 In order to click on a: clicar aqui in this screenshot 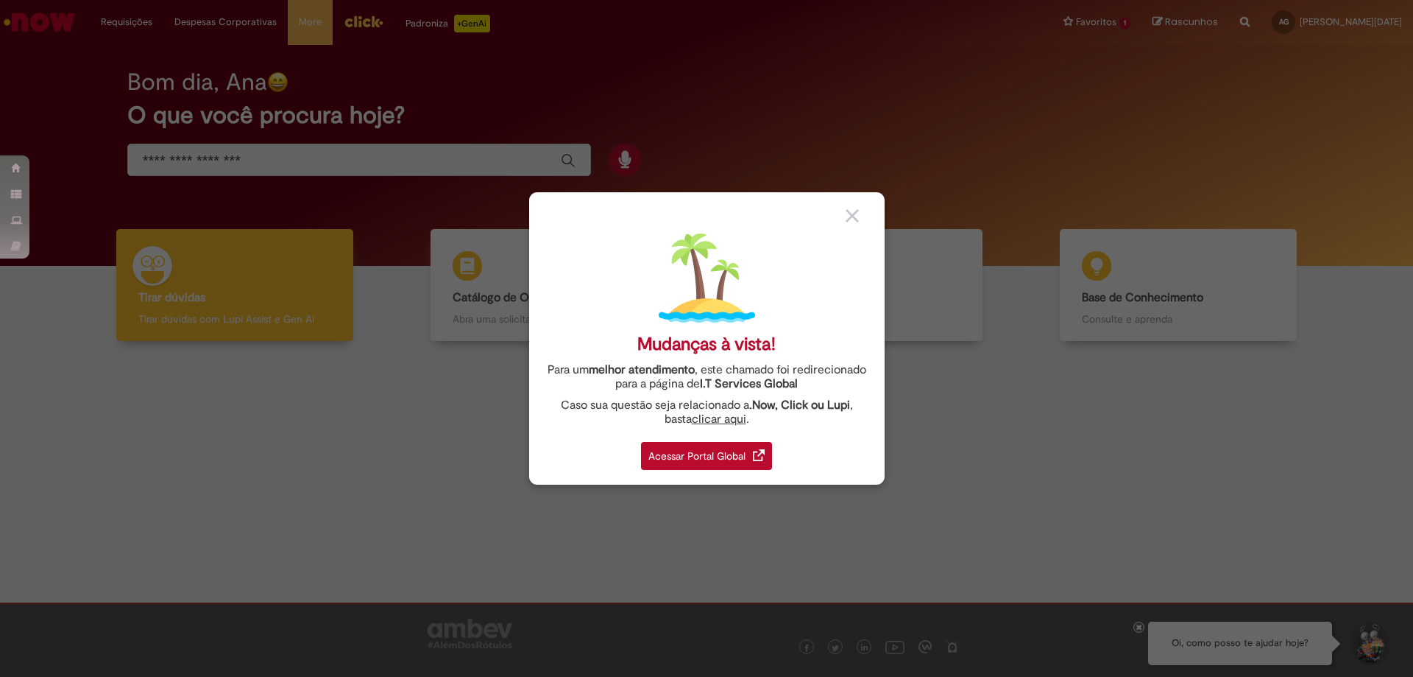, I will do `click(719, 414)`.